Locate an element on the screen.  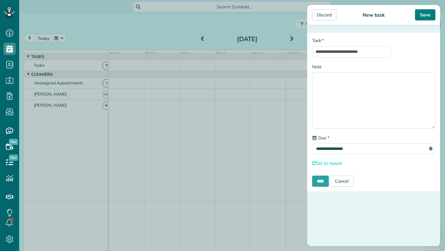
label: Due is located at coordinates (321, 138).